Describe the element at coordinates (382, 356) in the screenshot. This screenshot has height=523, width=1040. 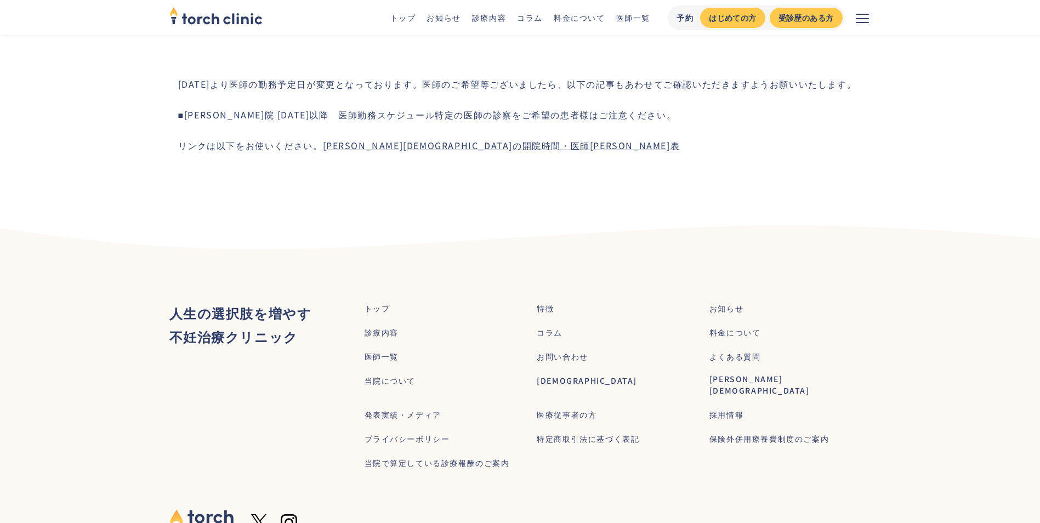
I see `div: 医師一覧` at that location.